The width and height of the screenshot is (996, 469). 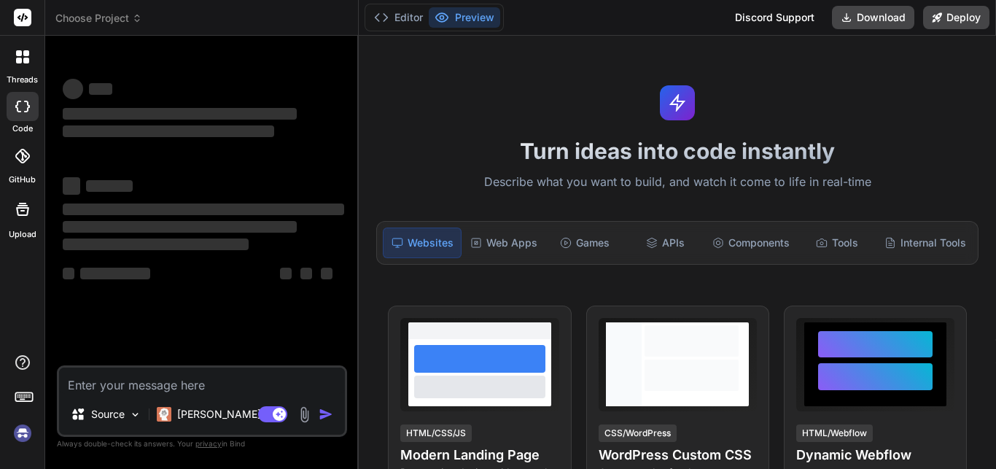 What do you see at coordinates (304, 414) in the screenshot?
I see `img: attachment` at bounding box center [304, 414].